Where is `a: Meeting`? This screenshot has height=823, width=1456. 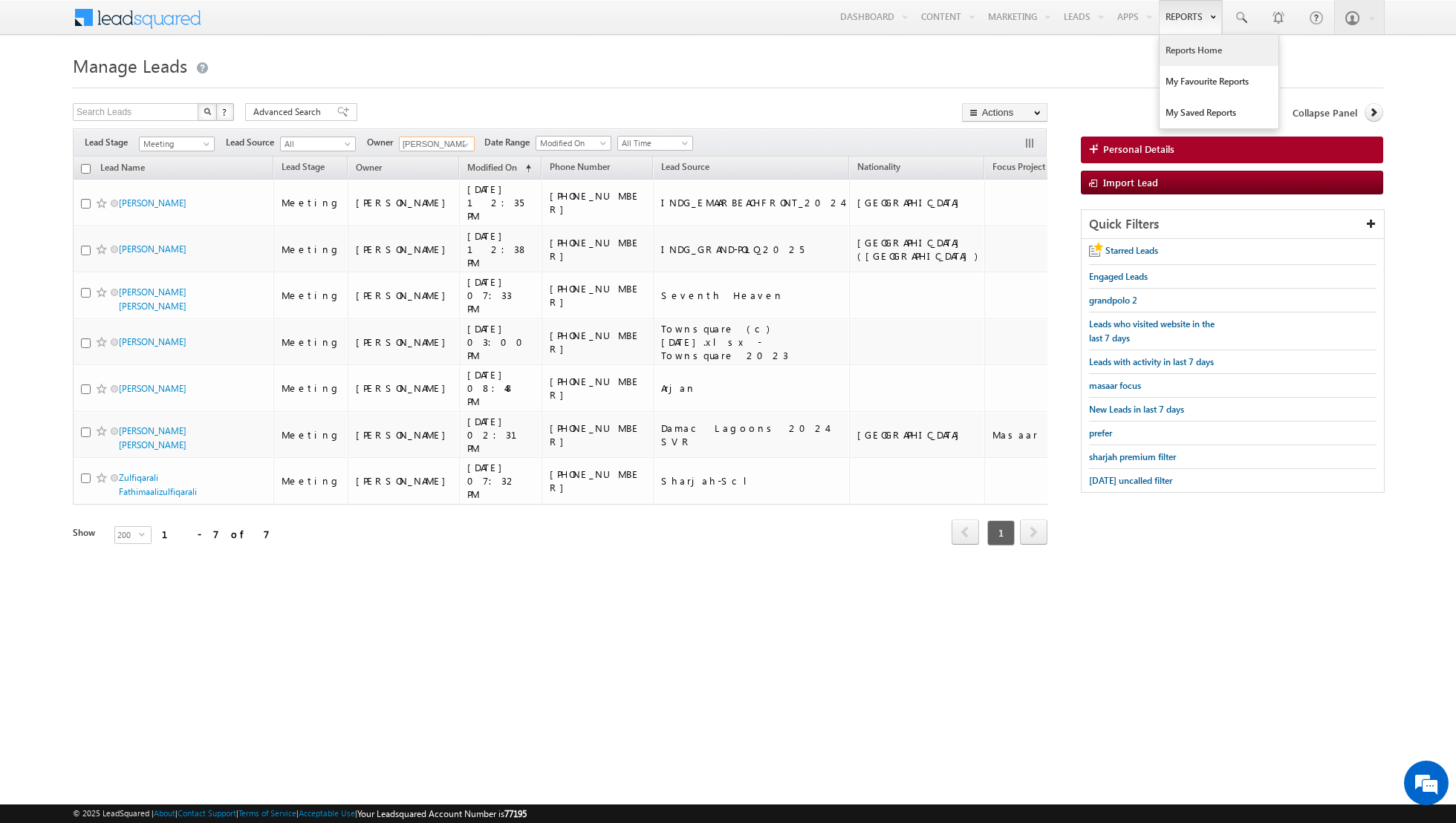
a: Meeting is located at coordinates (177, 144).